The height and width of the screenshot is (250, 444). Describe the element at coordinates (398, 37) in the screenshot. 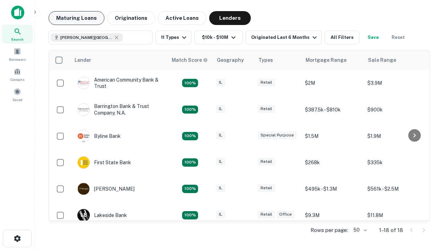

I see `button: Reset` at that location.